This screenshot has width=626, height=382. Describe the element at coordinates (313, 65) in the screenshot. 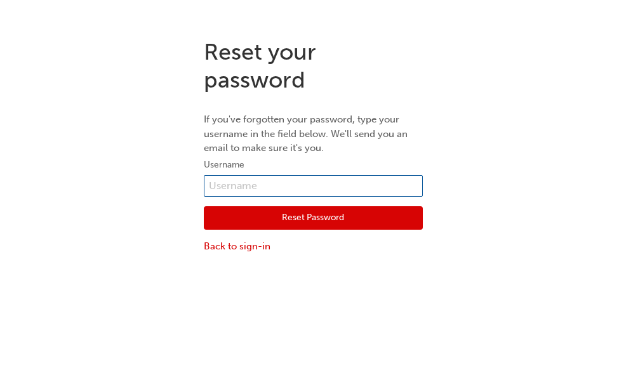

I see `h1: Reset your password` at that location.